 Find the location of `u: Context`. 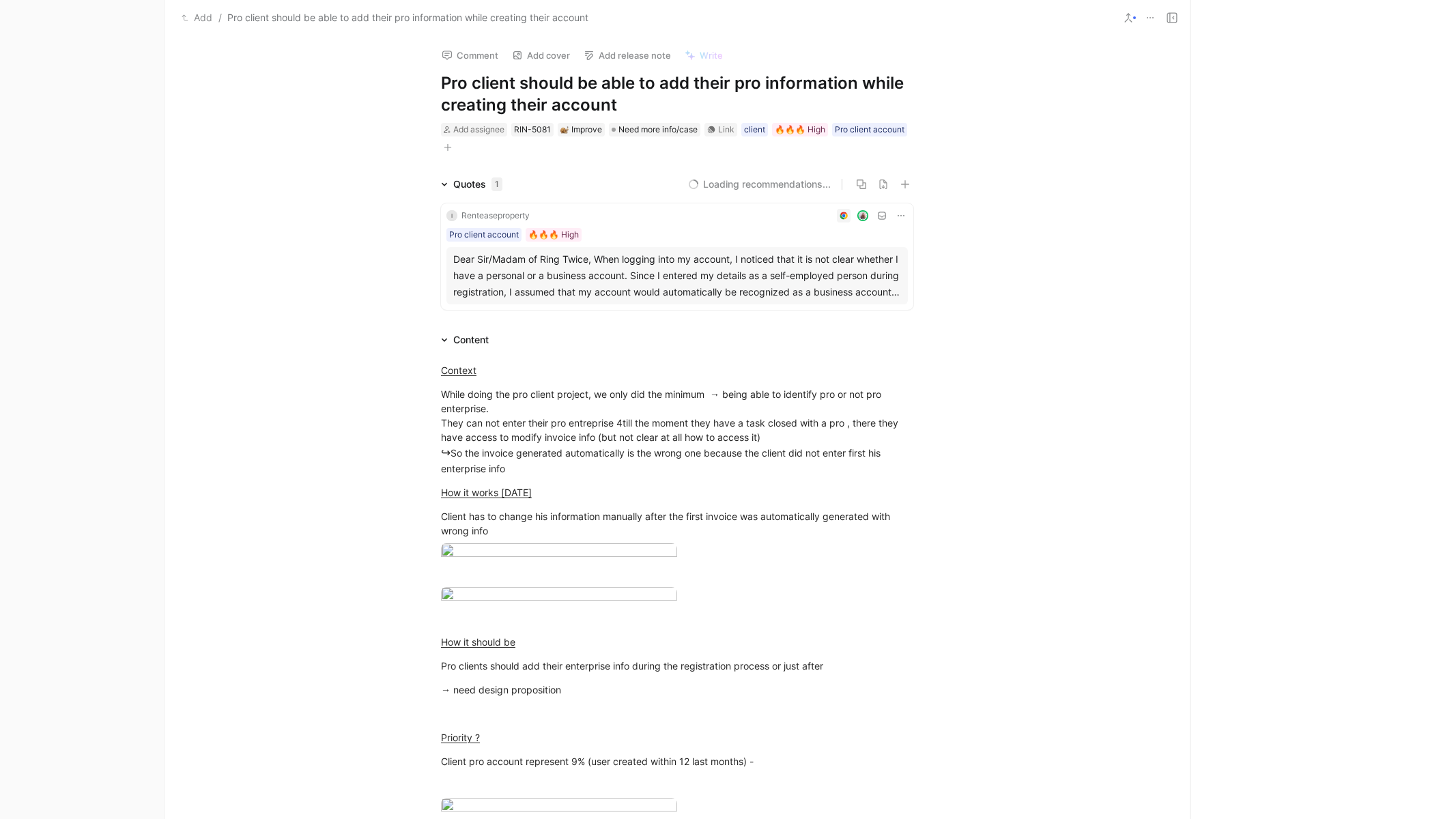

u: Context is located at coordinates (458, 370).